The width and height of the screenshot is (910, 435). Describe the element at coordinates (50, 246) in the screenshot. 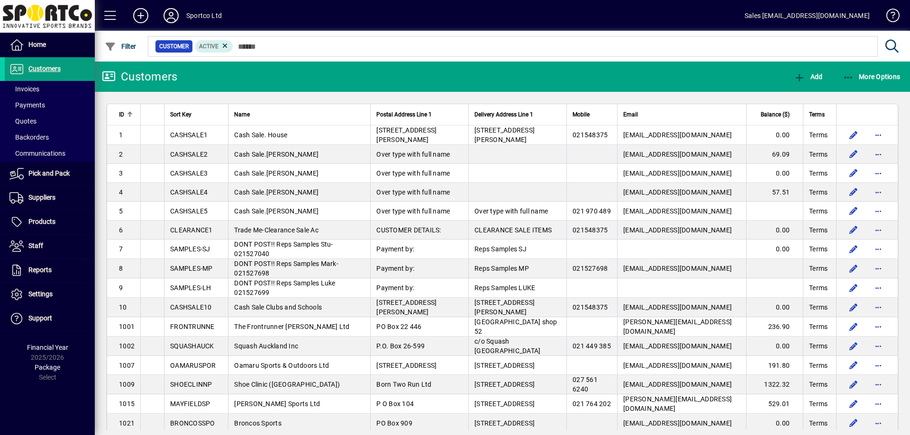

I see `a: Staff` at that location.